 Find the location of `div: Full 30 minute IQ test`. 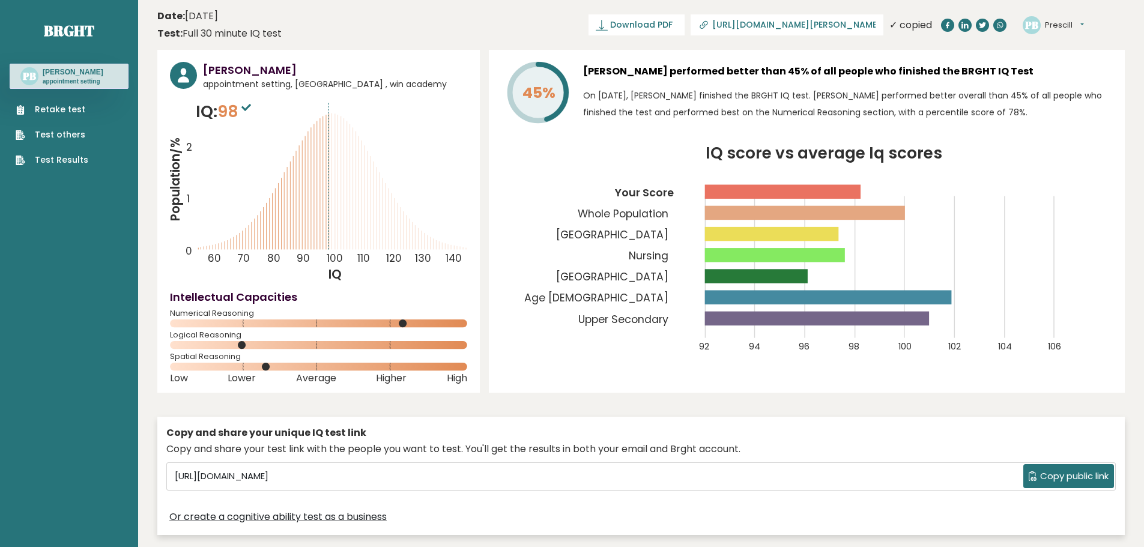

div: Full 30 minute IQ test is located at coordinates (219, 34).